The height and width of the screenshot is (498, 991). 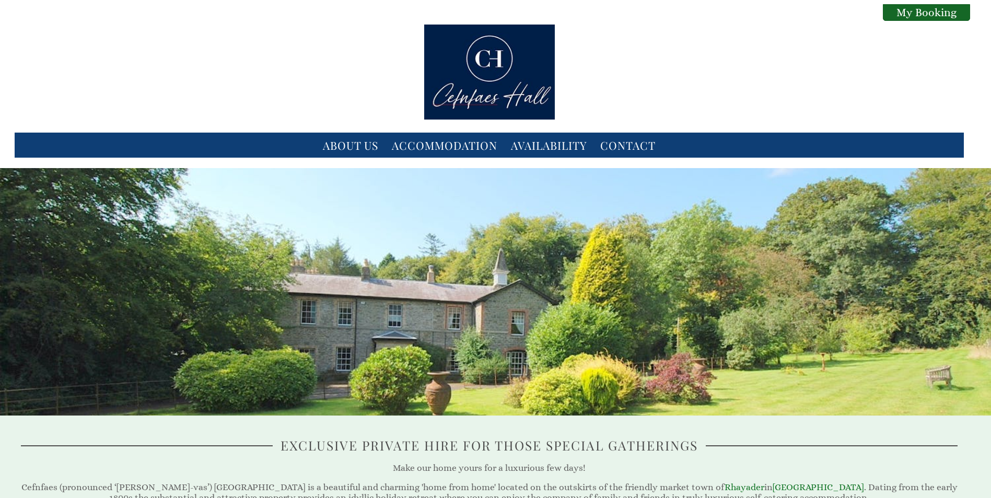 What do you see at coordinates (926, 13) in the screenshot?
I see `a: My Booking` at bounding box center [926, 13].